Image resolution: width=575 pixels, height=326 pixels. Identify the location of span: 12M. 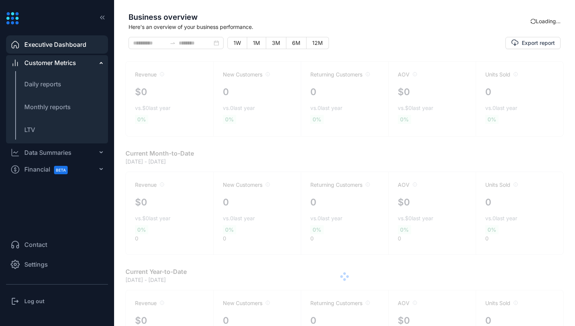
(318, 43).